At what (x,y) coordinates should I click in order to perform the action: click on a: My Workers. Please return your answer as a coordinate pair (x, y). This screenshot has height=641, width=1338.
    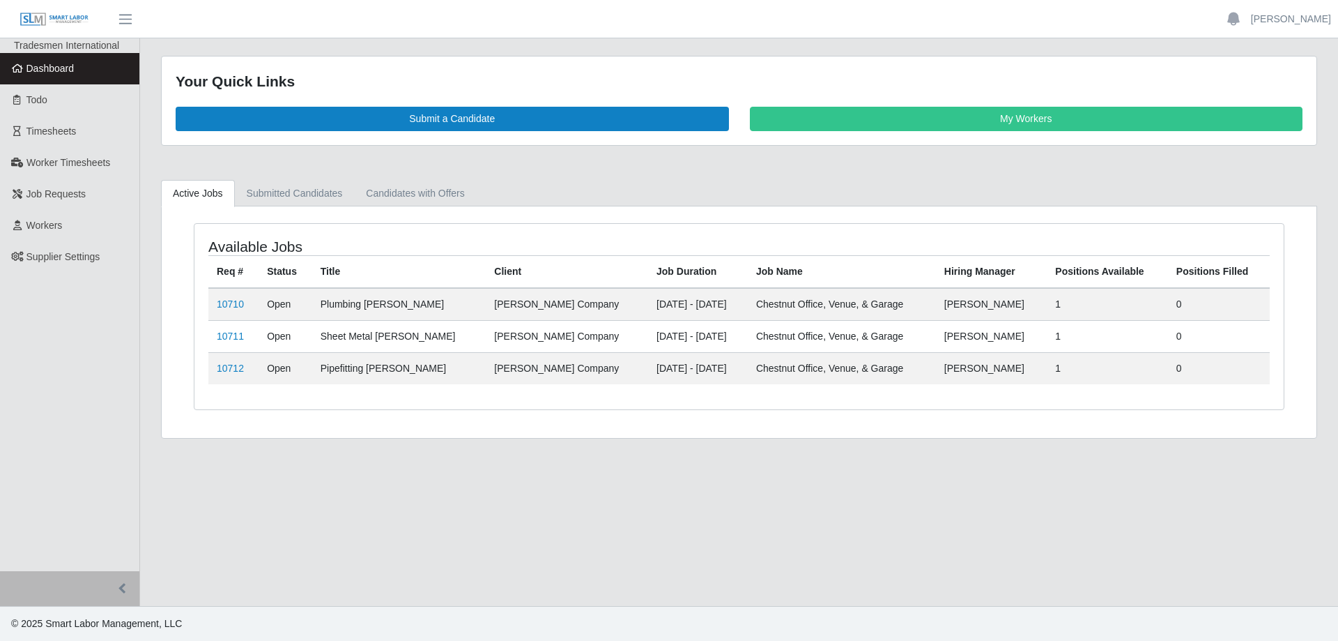
    Looking at the image, I should click on (1027, 119).